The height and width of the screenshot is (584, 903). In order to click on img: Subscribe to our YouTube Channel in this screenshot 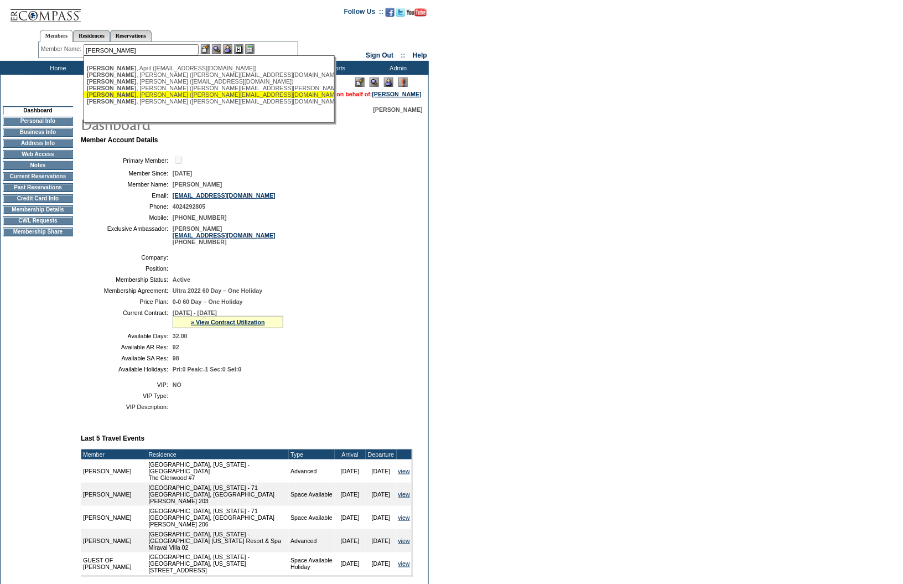, I will do `click(416, 12)`.